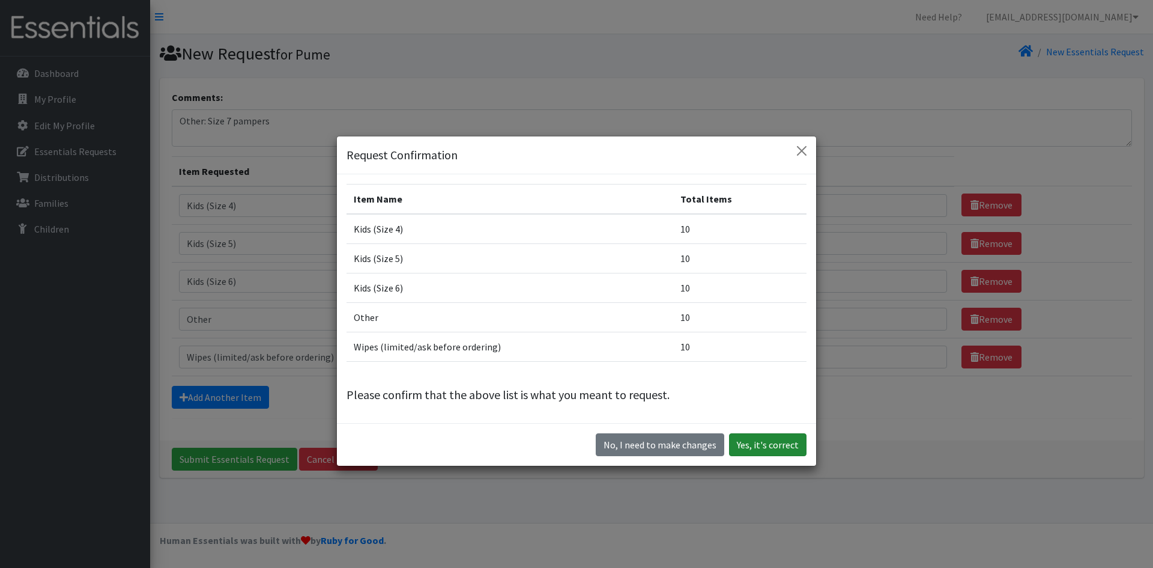 The width and height of the screenshot is (1153, 568). What do you see at coordinates (510, 317) in the screenshot?
I see `td: Other` at bounding box center [510, 317].